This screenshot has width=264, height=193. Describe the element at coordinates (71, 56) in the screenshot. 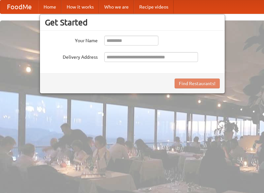

I see `label: Delivery Address` at that location.